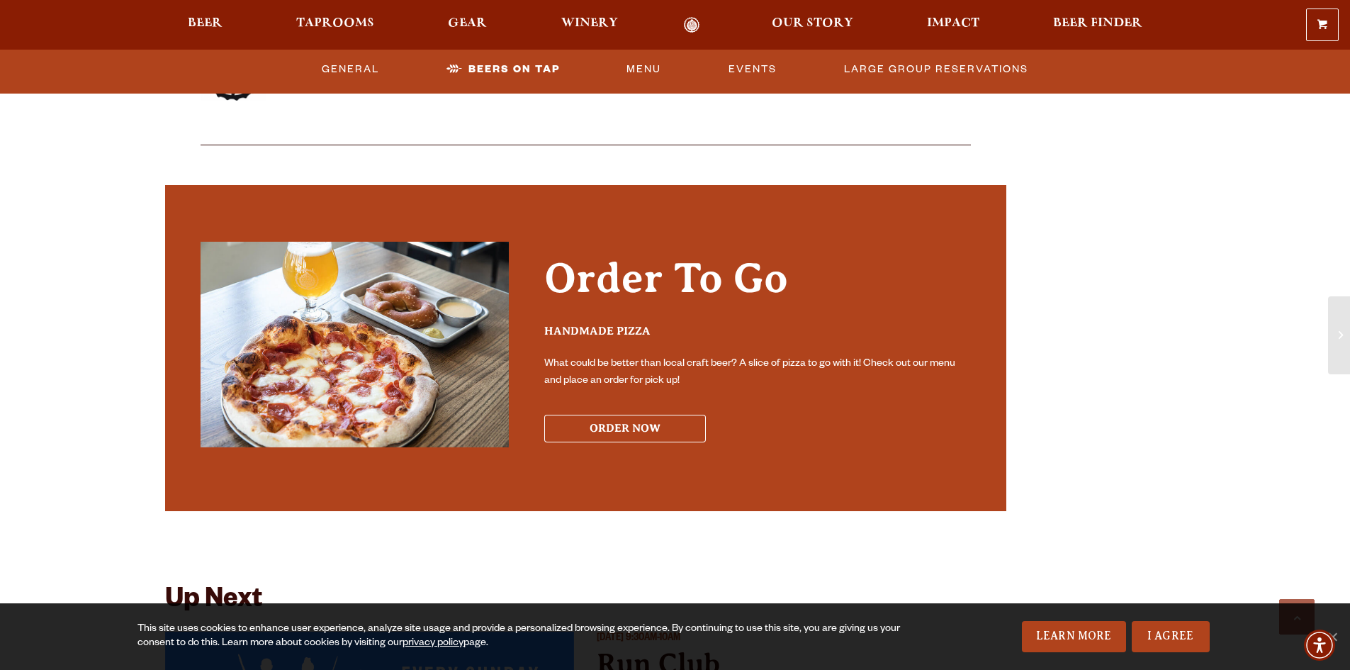  What do you see at coordinates (1171, 636) in the screenshot?
I see `a: I Agree` at bounding box center [1171, 636].